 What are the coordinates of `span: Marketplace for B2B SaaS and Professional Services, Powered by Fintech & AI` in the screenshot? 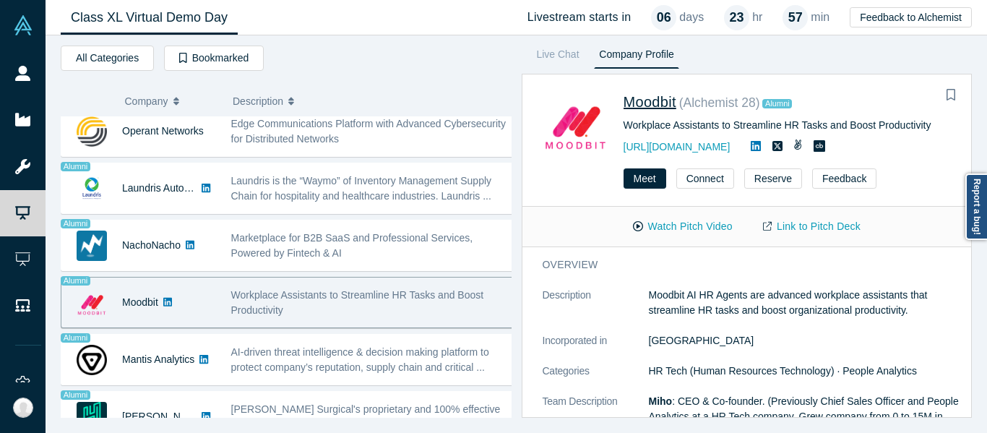 It's located at (352, 245).